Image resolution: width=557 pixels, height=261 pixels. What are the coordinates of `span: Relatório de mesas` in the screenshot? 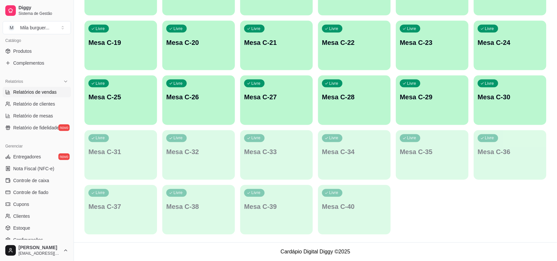 It's located at (33, 116).